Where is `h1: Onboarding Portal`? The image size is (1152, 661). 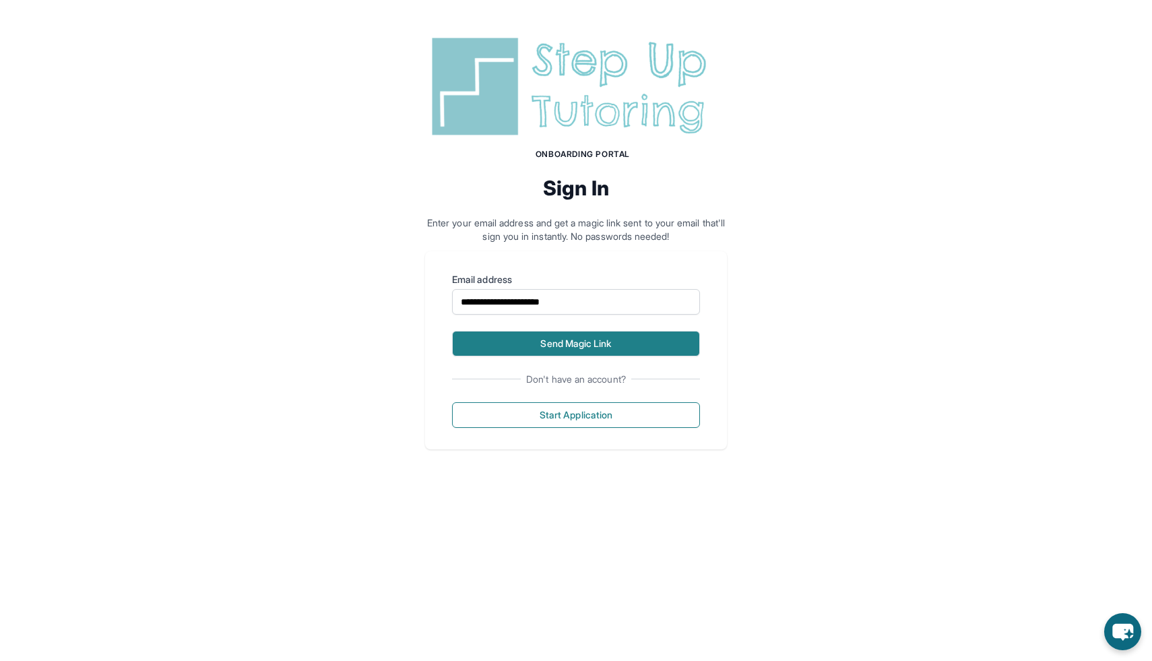
h1: Onboarding Portal is located at coordinates (583, 154).